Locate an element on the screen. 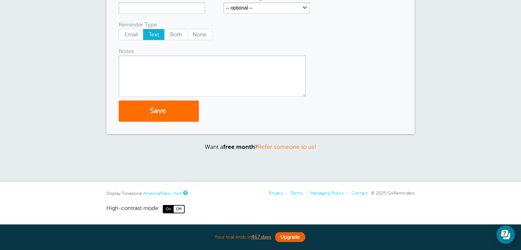 Image resolution: width=521 pixels, height=250 pixels. a: Upgrade is located at coordinates (290, 237).